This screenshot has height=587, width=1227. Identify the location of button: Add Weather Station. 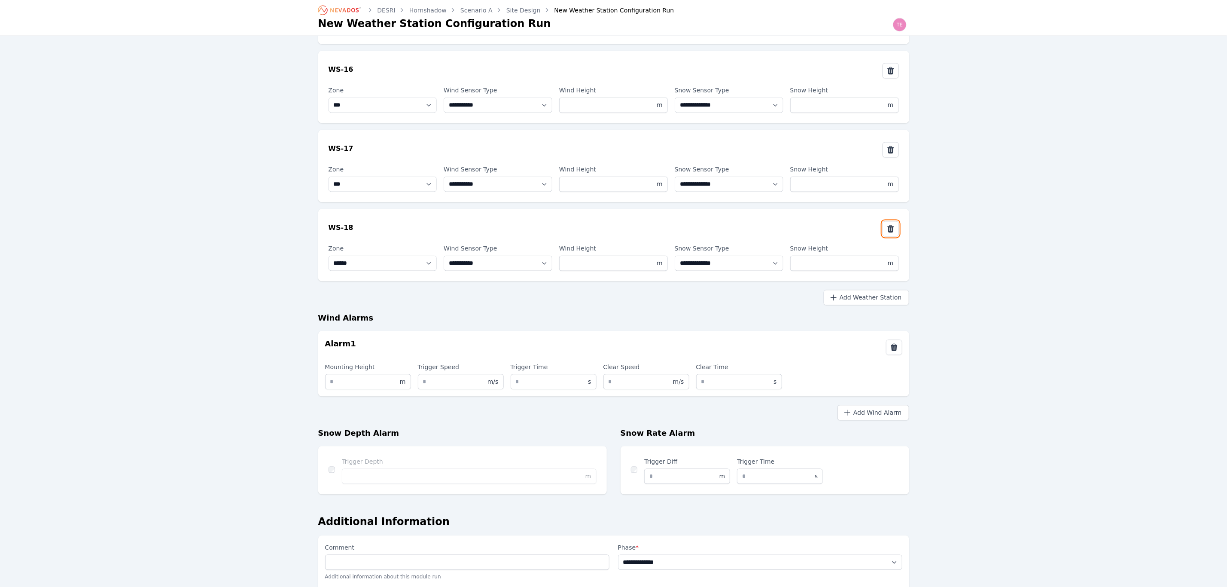
(867, 298).